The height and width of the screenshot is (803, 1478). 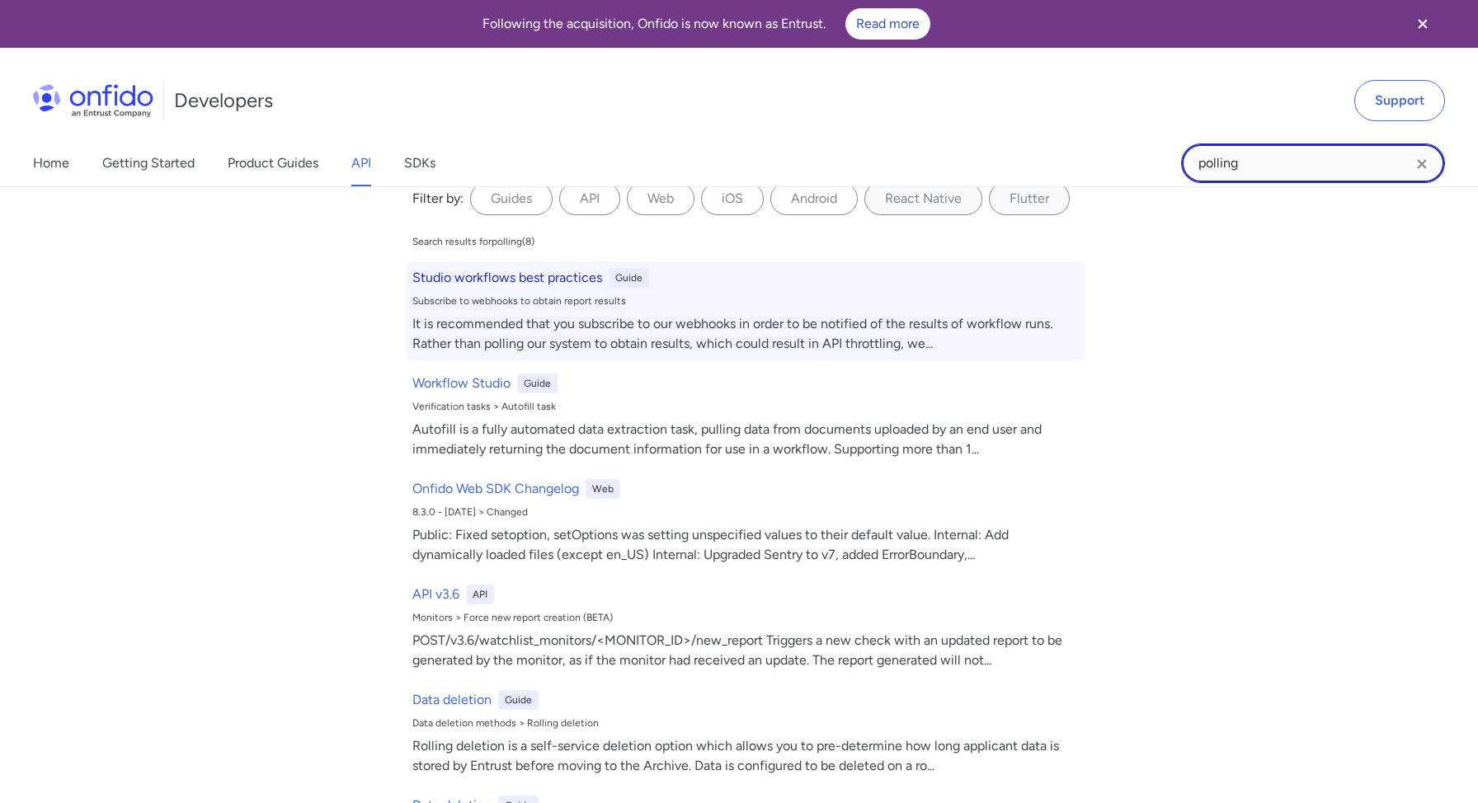 What do you see at coordinates (273, 163) in the screenshot?
I see `a: Product Guides` at bounding box center [273, 163].